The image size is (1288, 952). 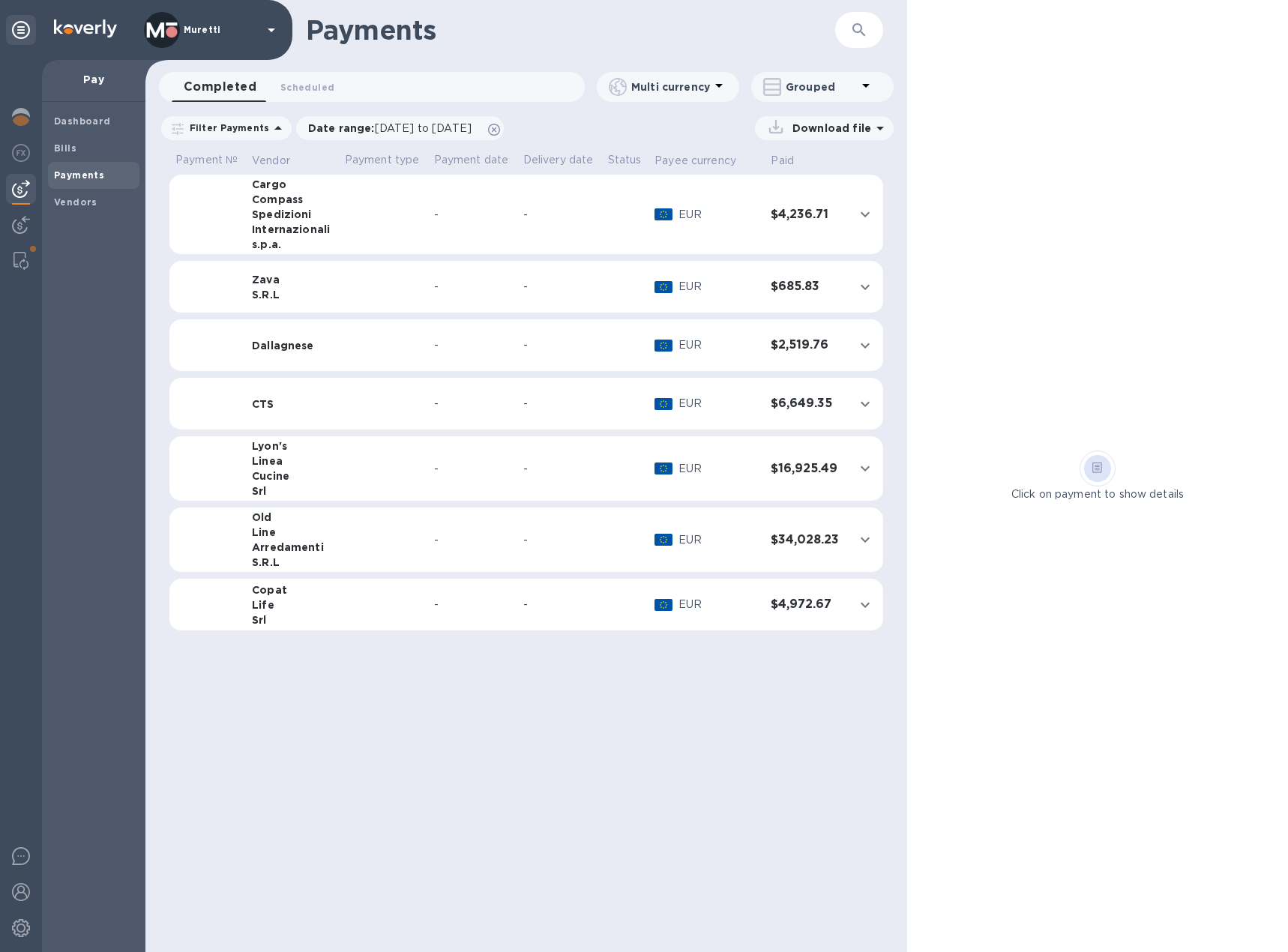 What do you see at coordinates (828, 128) in the screenshot?
I see `p: Download file` at bounding box center [828, 128].